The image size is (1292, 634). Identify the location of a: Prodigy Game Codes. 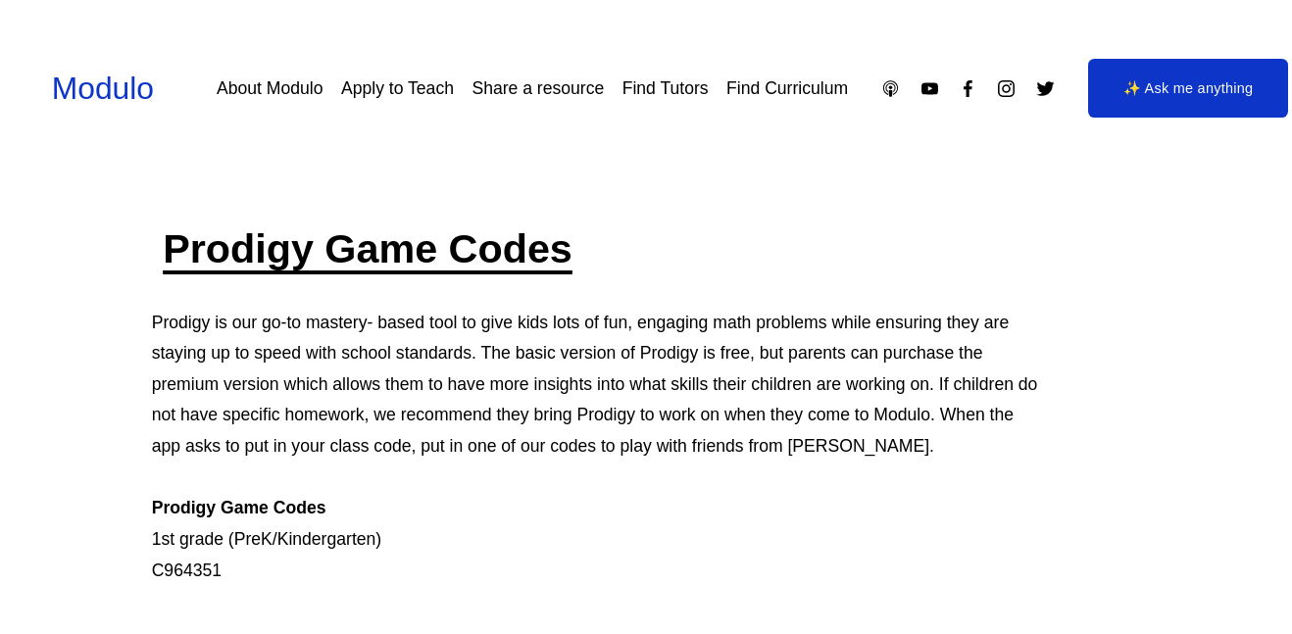
(368, 249).